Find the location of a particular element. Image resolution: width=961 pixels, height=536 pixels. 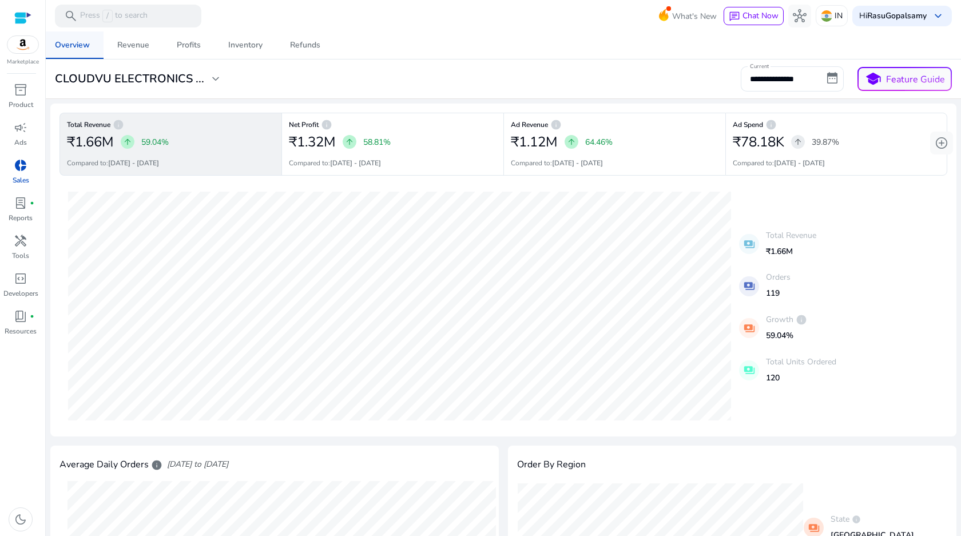

button: hub is located at coordinates (800, 16).